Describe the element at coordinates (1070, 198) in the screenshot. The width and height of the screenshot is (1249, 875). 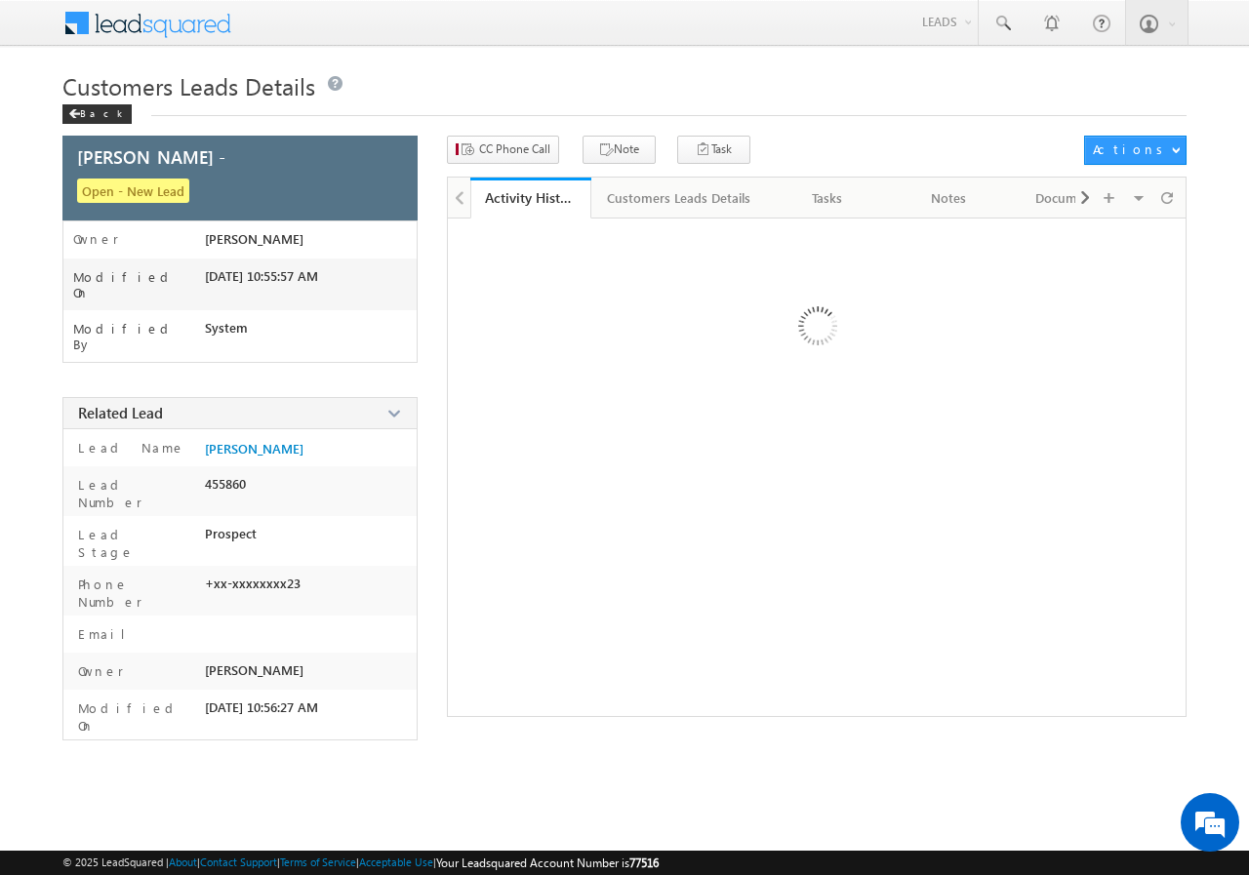
I see `a: Documents` at that location.